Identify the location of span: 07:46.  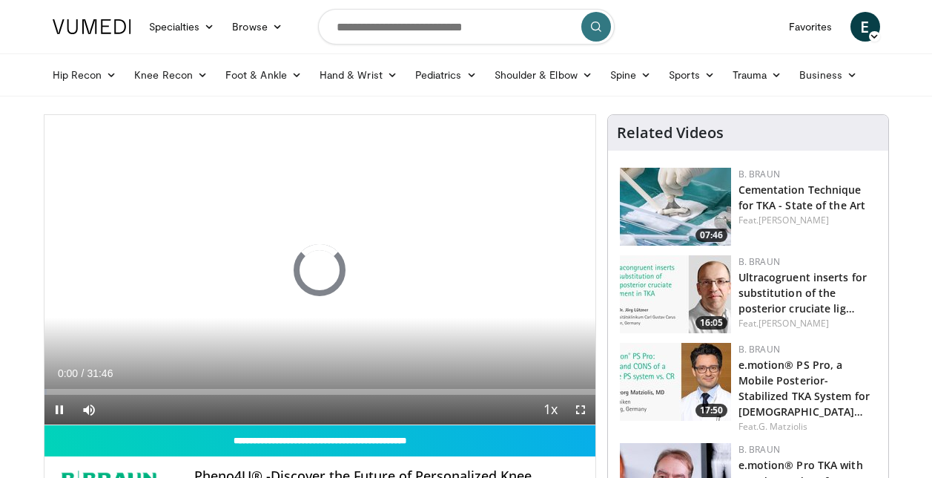
(711, 235).